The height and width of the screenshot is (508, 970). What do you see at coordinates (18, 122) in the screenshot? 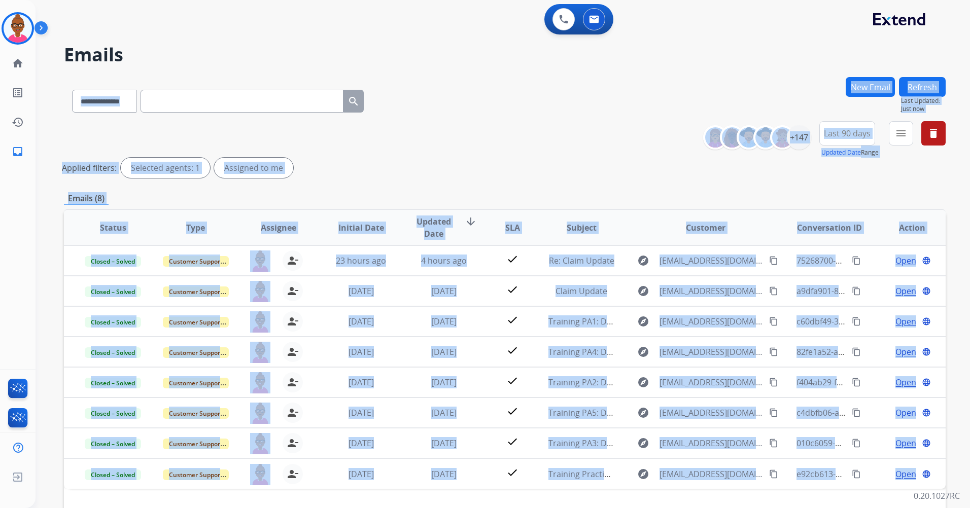
I see `mat-icon: history` at bounding box center [18, 122].